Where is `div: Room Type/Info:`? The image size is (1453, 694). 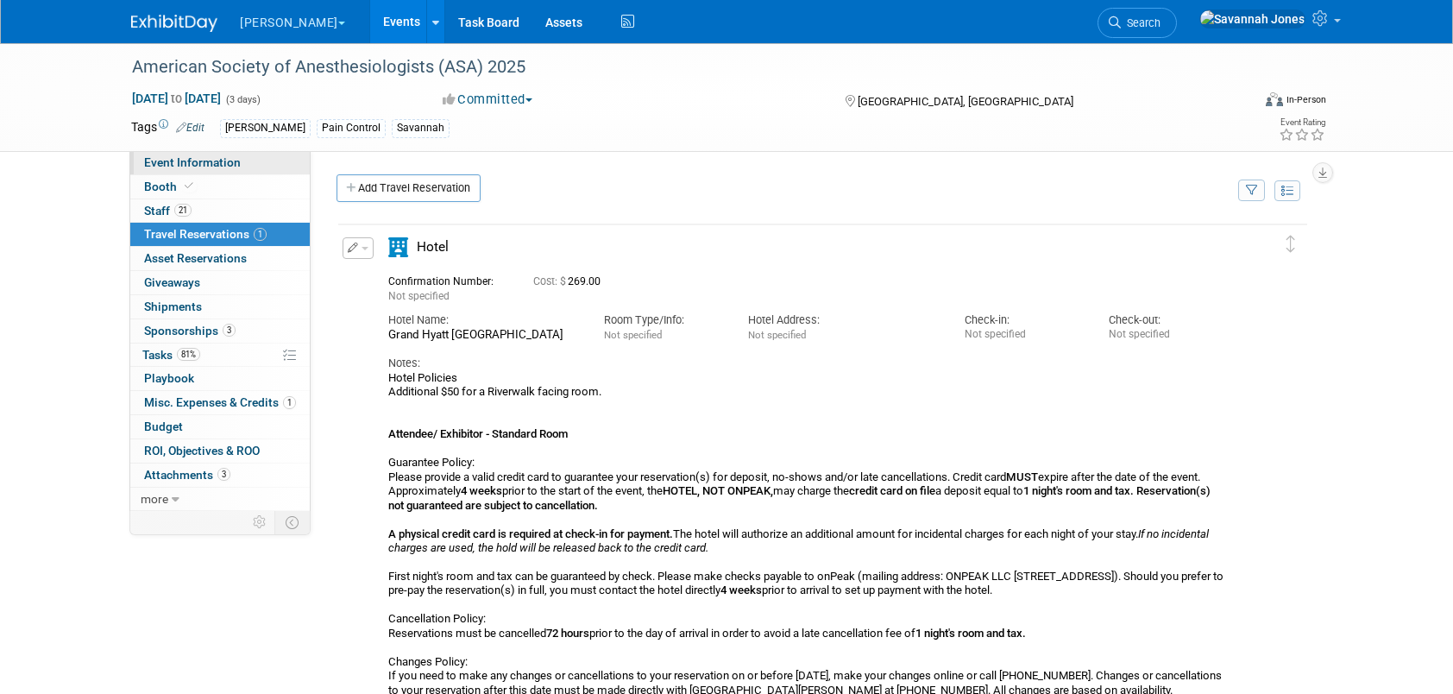
div: Room Type/Info: is located at coordinates (663, 320).